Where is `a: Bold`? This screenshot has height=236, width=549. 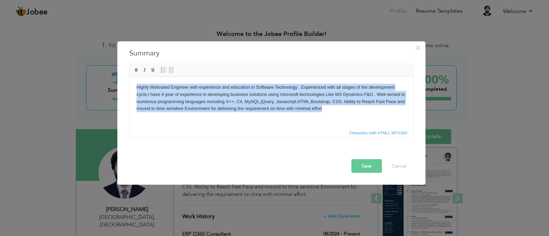
a: Bold is located at coordinates (137, 70).